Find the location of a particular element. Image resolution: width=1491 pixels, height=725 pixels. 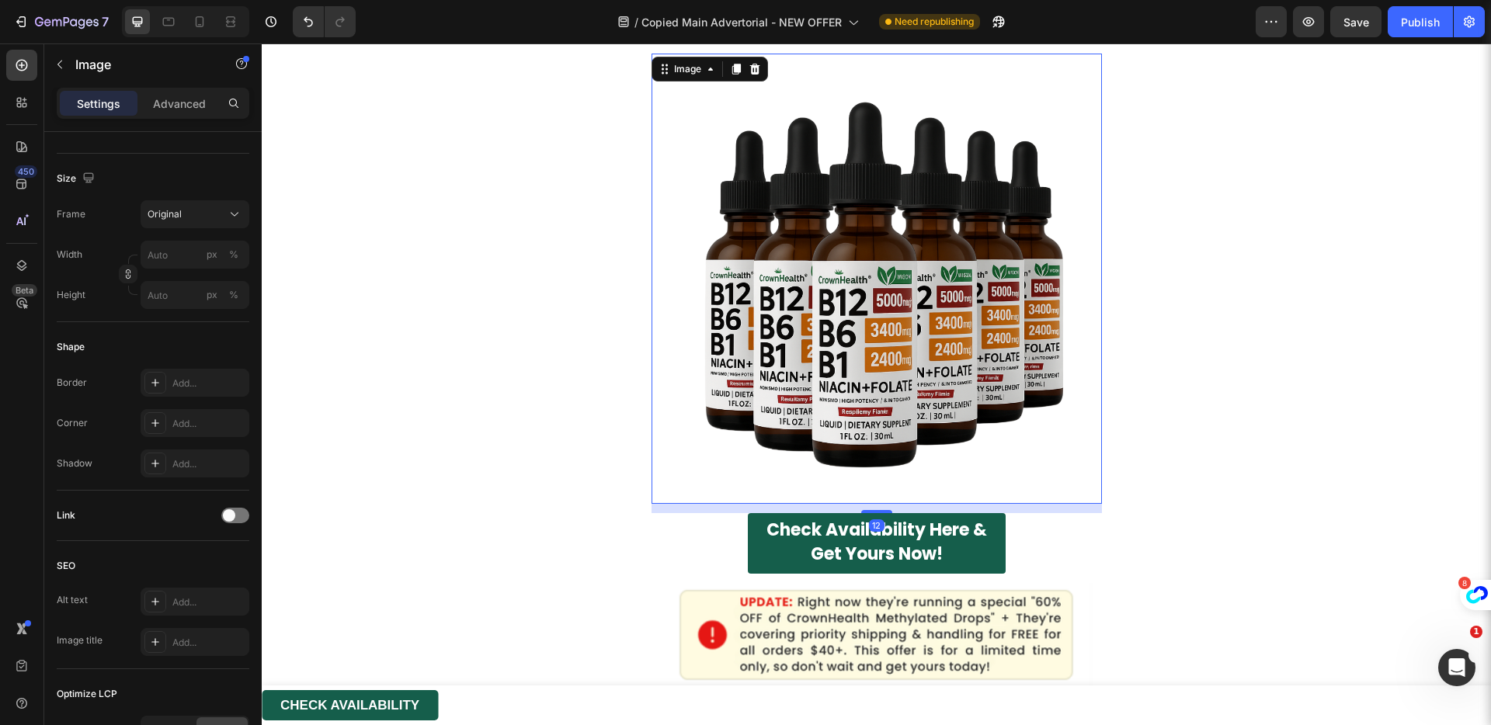

div: Optimize LCP is located at coordinates (87, 694).